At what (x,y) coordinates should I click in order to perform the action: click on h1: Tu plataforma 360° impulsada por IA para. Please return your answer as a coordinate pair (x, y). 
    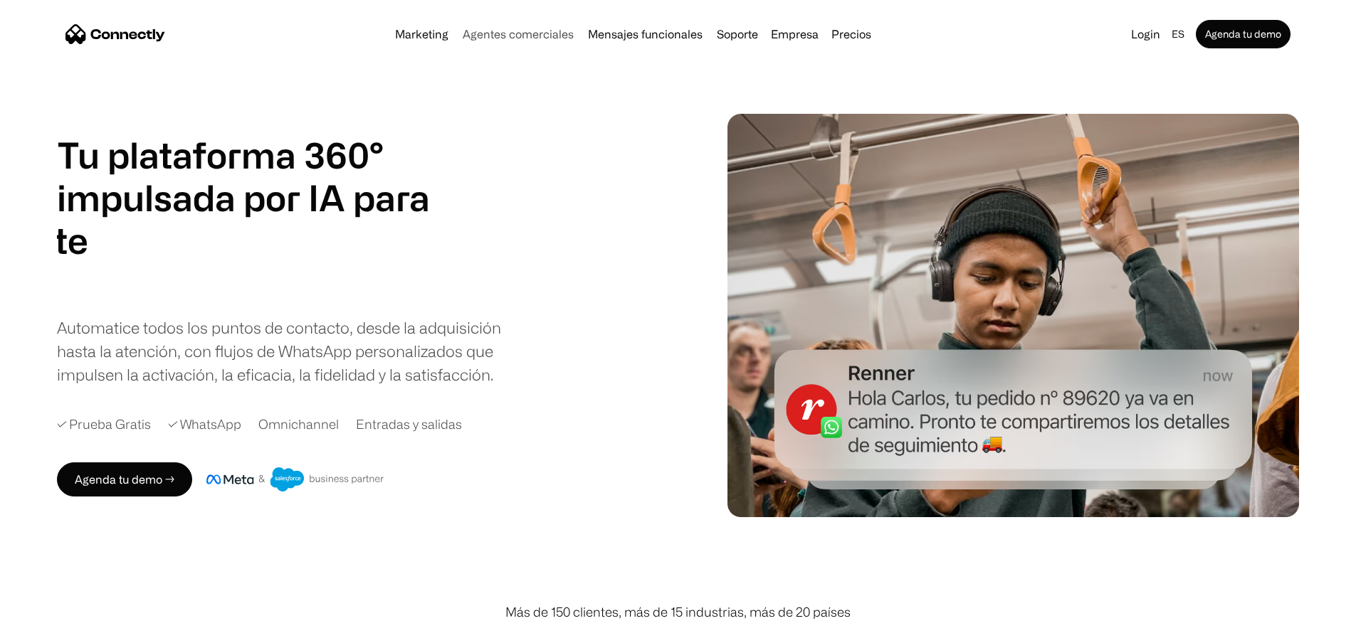
    Looking at the image, I should click on (243, 177).